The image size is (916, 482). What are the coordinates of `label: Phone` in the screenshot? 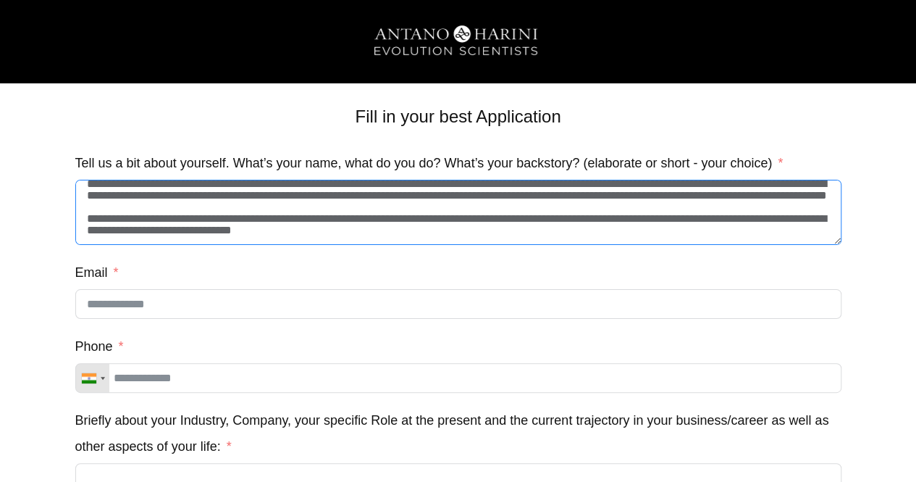 It's located at (99, 346).